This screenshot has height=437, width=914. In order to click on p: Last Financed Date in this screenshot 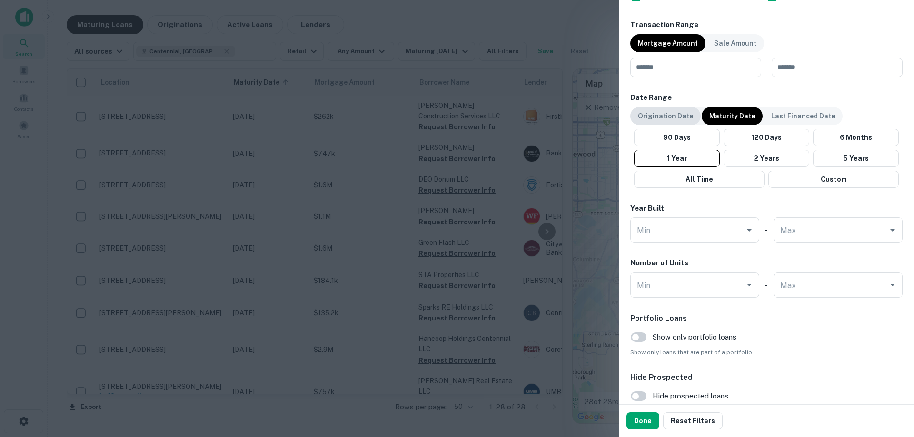, I will do `click(803, 116)`.